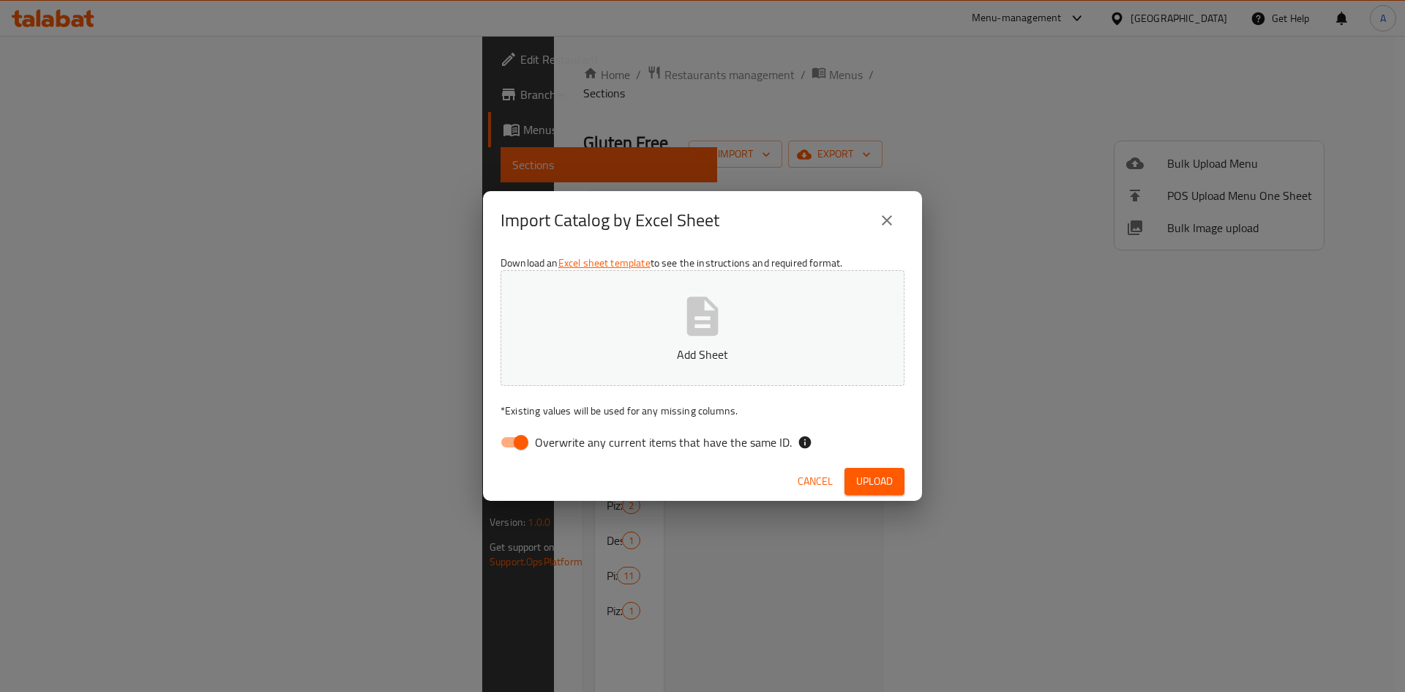  Describe the element at coordinates (610, 220) in the screenshot. I see `h2: Import Catalog by Excel Sheet` at that location.